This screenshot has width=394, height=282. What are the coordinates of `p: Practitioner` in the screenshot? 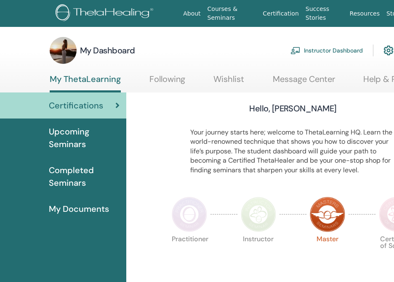 It's located at (189, 254).